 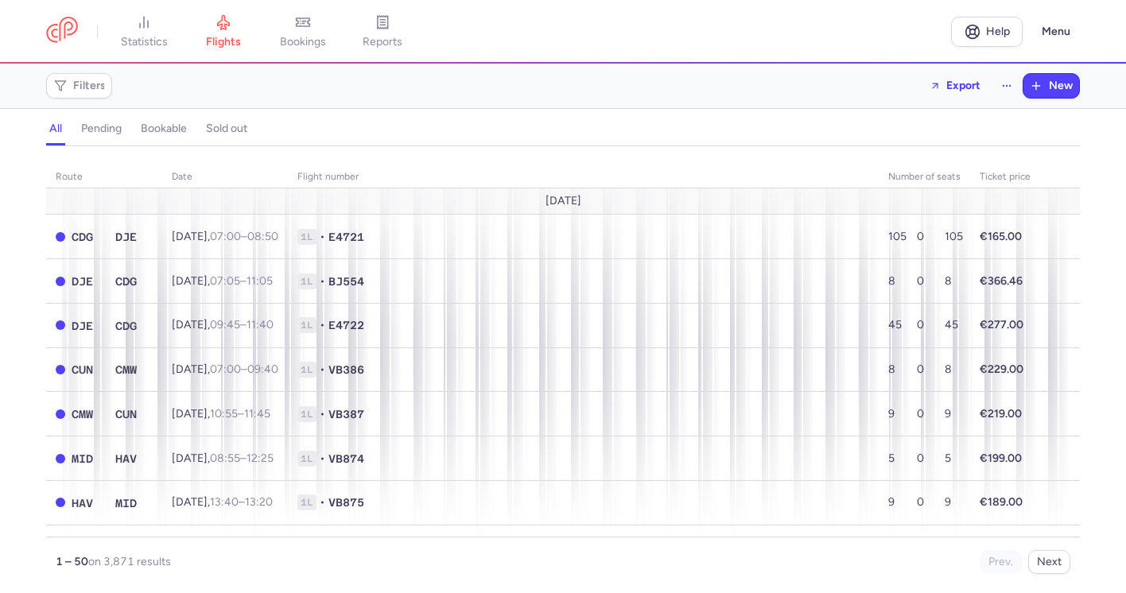 I want to click on strong: €277.00, so click(x=1001, y=324).